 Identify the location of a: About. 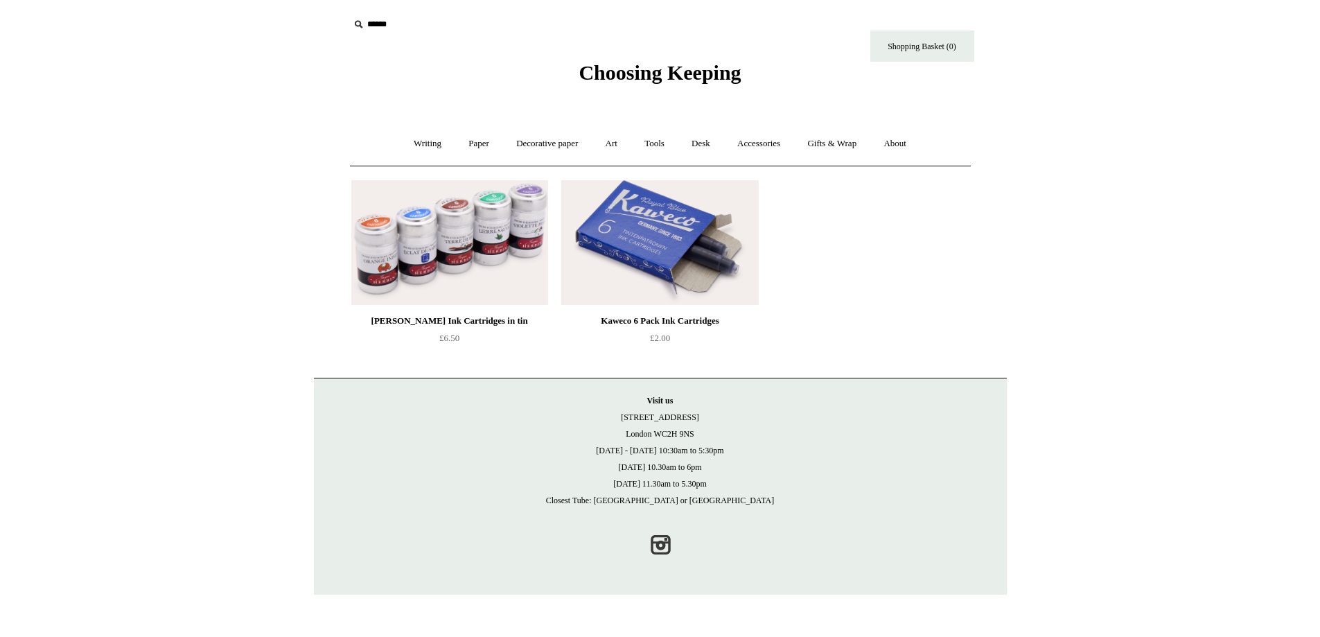
(895, 143).